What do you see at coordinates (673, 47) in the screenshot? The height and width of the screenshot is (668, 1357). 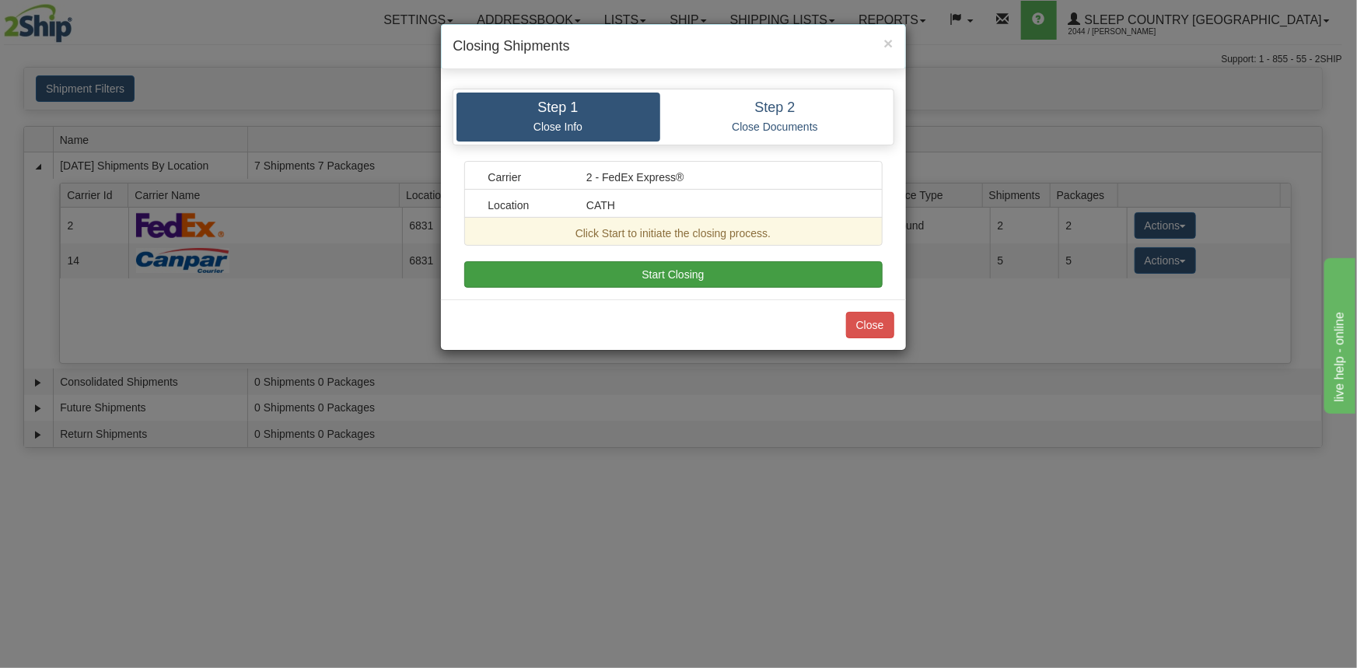 I see `h4: Closing Shipments` at bounding box center [673, 47].